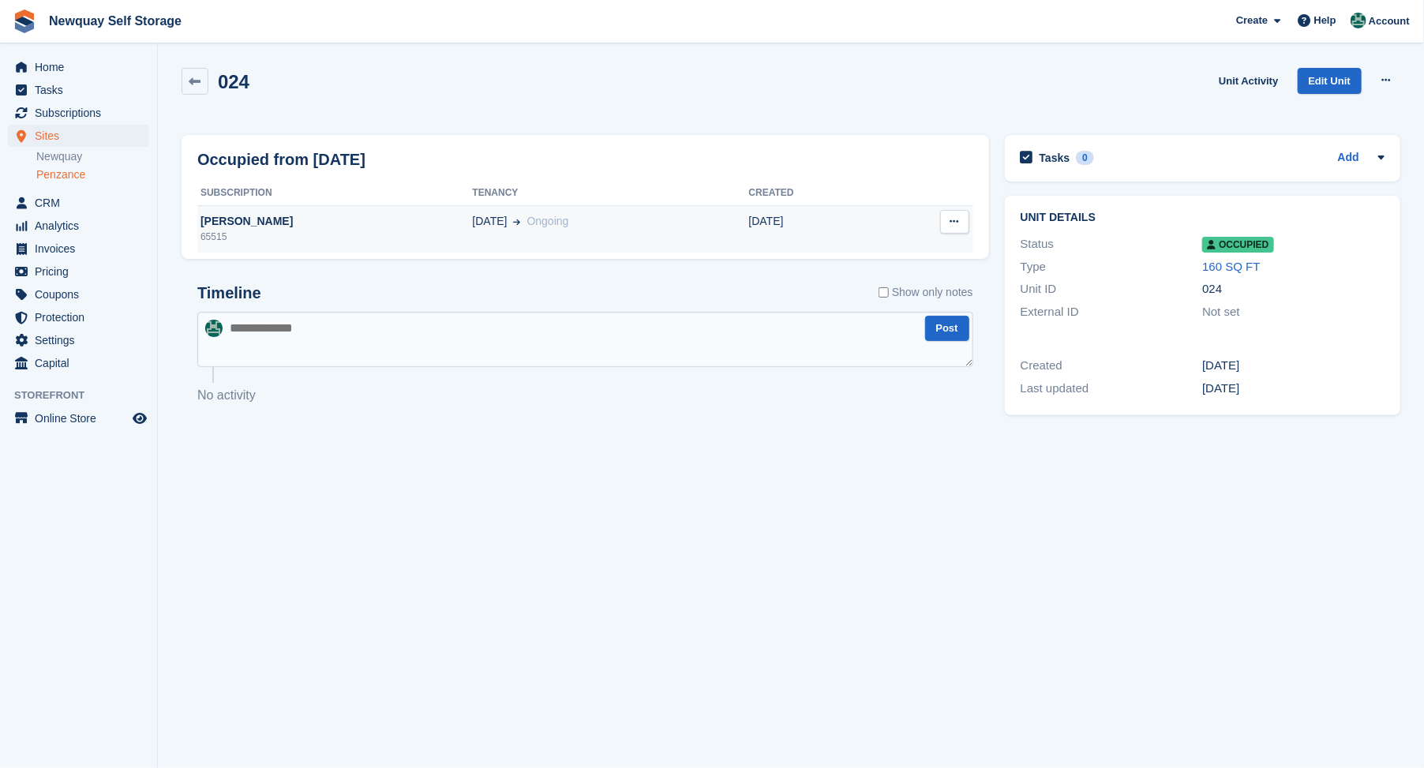  What do you see at coordinates (92, 174) in the screenshot?
I see `a: Penzance` at bounding box center [92, 174].